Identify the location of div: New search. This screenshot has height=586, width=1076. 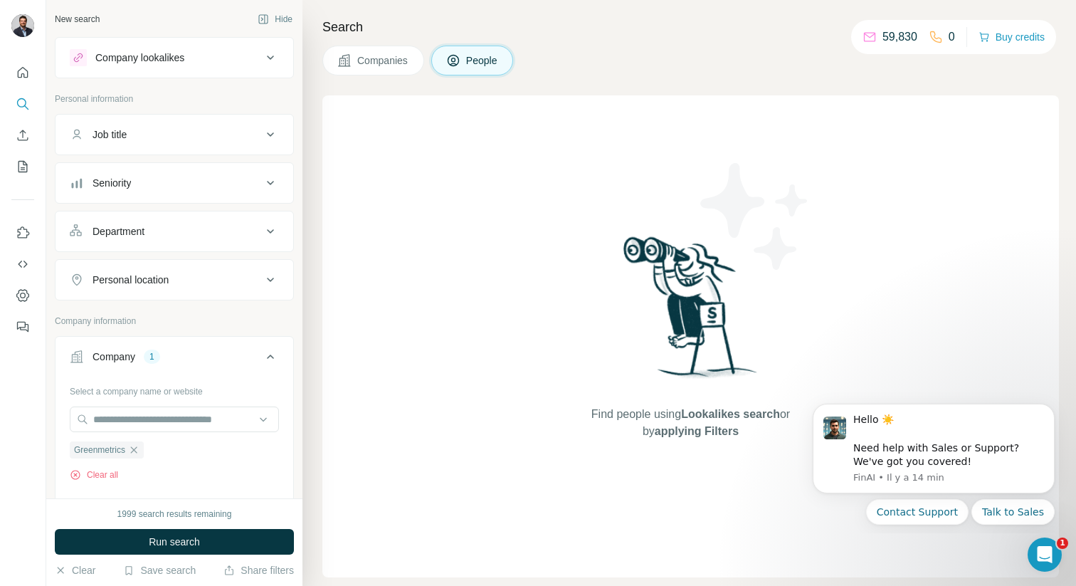
(77, 19).